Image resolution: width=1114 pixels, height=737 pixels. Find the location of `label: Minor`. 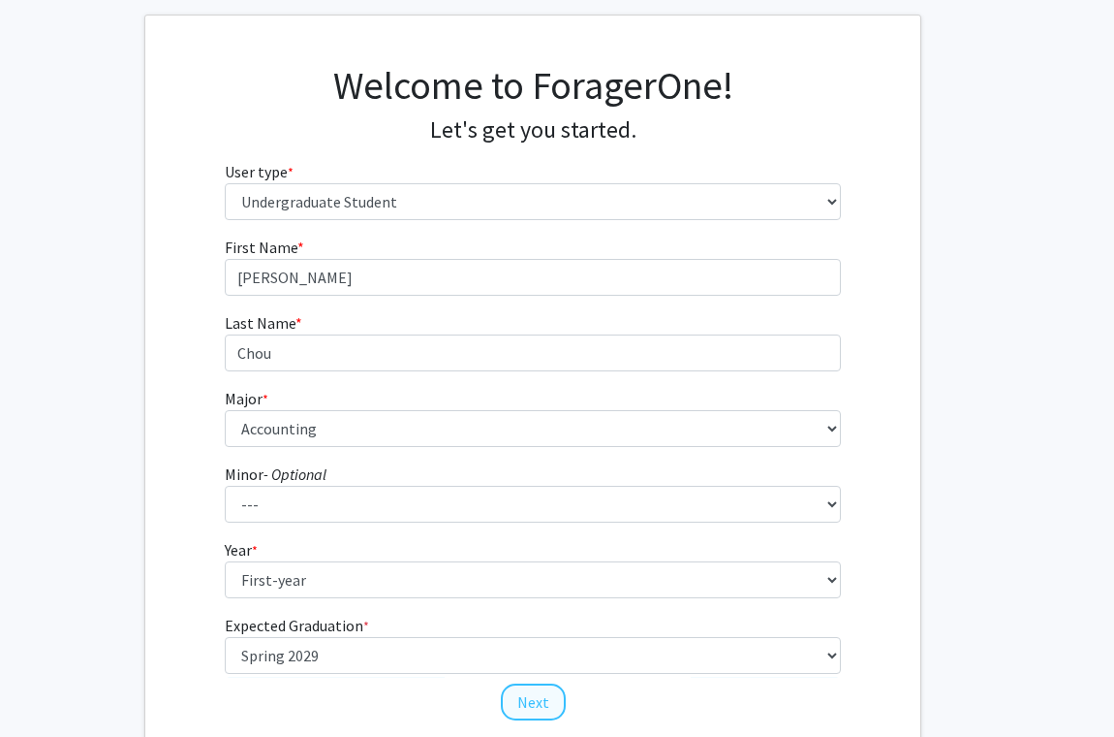

label: Minor is located at coordinates (275, 474).